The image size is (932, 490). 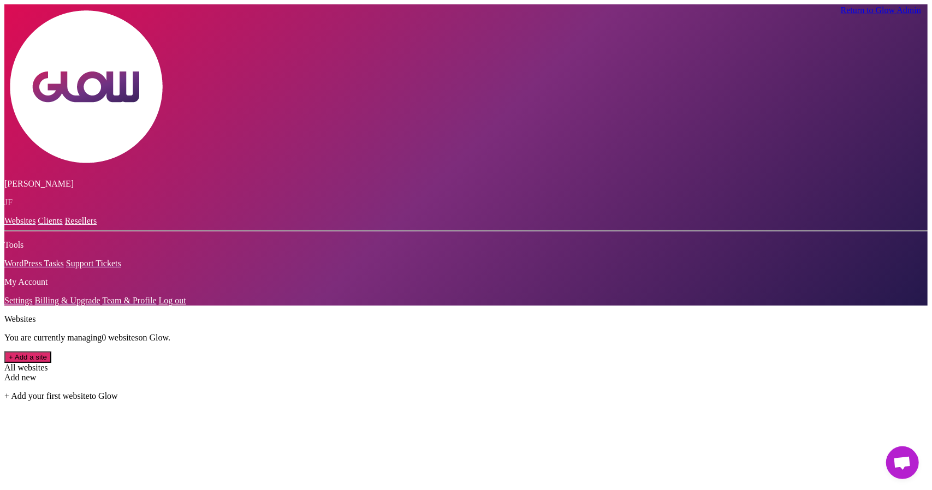 What do you see at coordinates (68, 300) in the screenshot?
I see `a: Billing & Upgrade` at bounding box center [68, 300].